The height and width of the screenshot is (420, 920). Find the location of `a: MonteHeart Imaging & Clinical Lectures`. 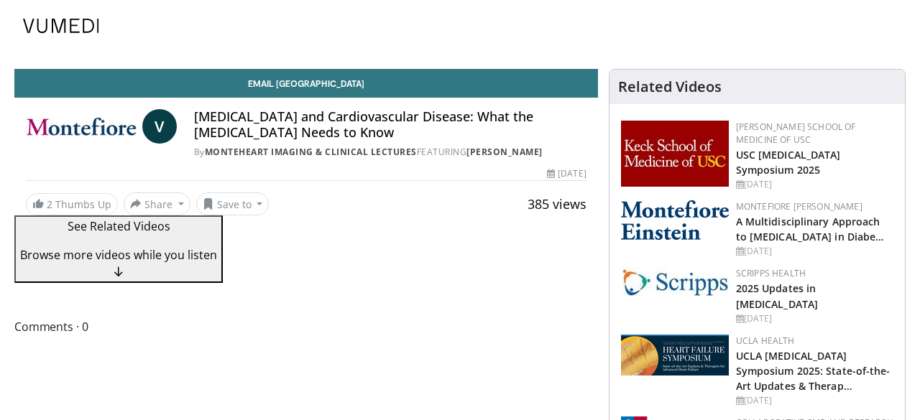

a: MonteHeart Imaging & Clinical Lectures is located at coordinates (310, 152).